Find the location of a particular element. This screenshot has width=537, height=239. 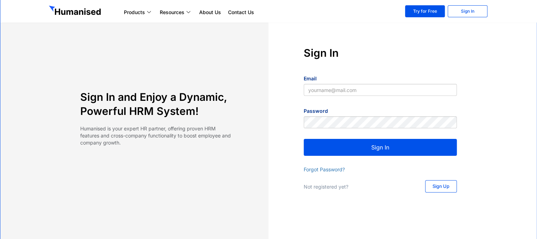

a: Sign In is located at coordinates (467, 11).